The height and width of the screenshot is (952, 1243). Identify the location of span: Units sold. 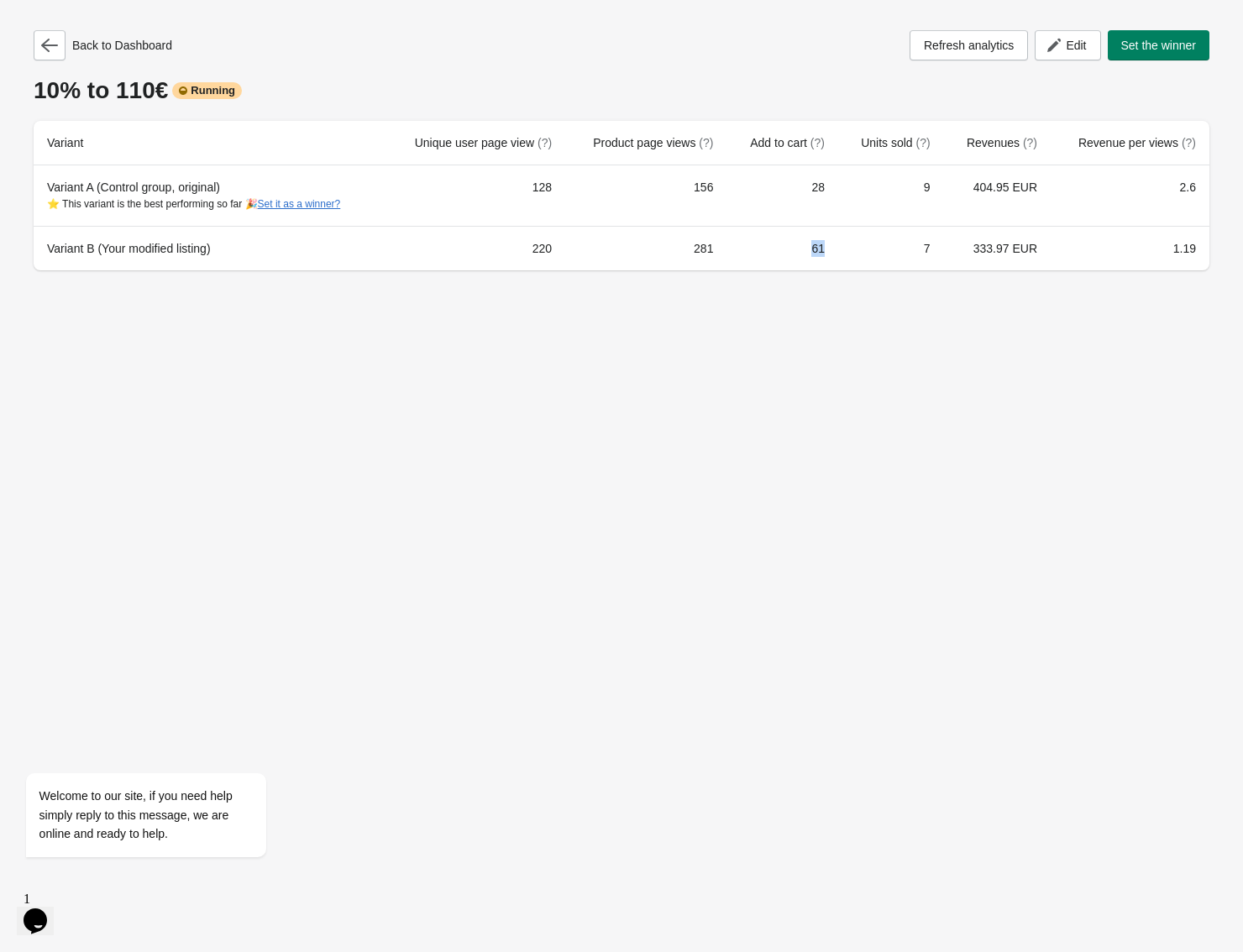
(896, 143).